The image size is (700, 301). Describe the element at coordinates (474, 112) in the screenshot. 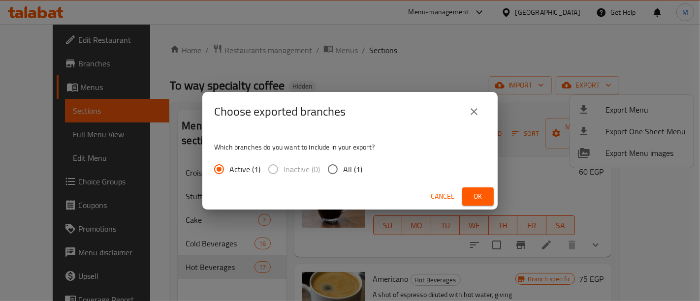

I see `button: close` at that location.